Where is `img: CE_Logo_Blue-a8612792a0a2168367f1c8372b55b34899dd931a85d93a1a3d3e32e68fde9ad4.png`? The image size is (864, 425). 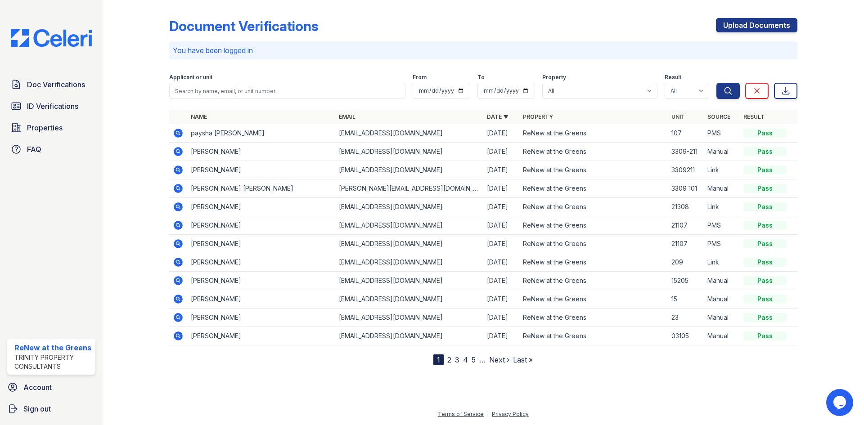 img: CE_Logo_Blue-a8612792a0a2168367f1c8372b55b34899dd931a85d93a1a3d3e32e68fde9ad4.png is located at coordinates (51, 38).